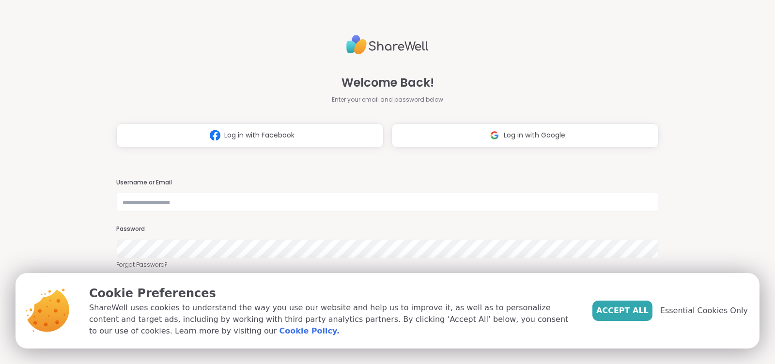  I want to click on p: ShareWell uses cookies to understand the way you use our website and help us to improve it, as we..., so click(333, 320).